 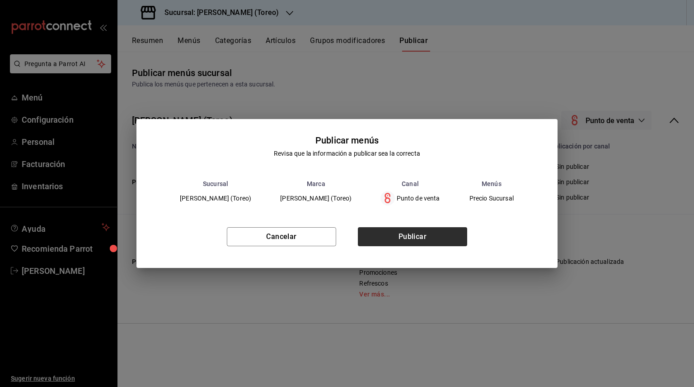 I want to click on th: Marca, so click(x=316, y=184).